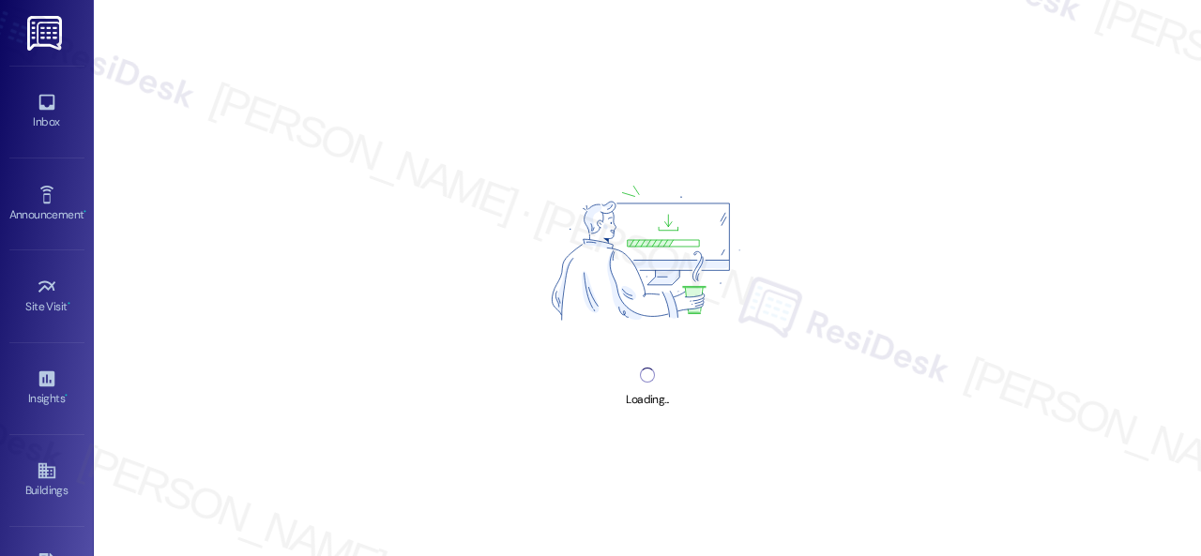  Describe the element at coordinates (46, 33) in the screenshot. I see `img: ResiDesk Logo` at that location.